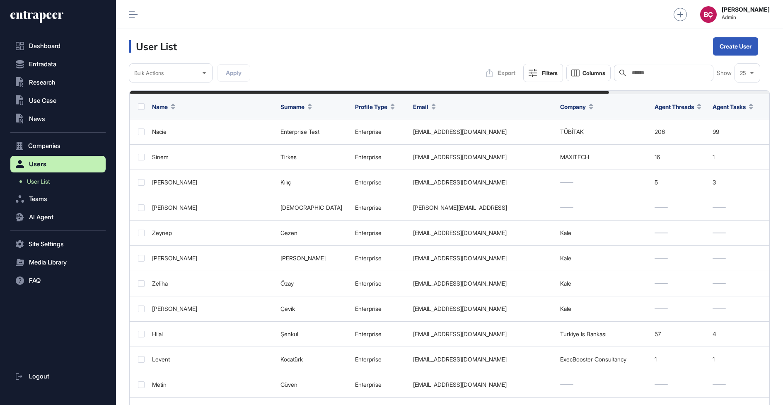 This screenshot has width=783, height=405. What do you see at coordinates (574, 157) in the screenshot?
I see `a: MAXITECH` at bounding box center [574, 157].